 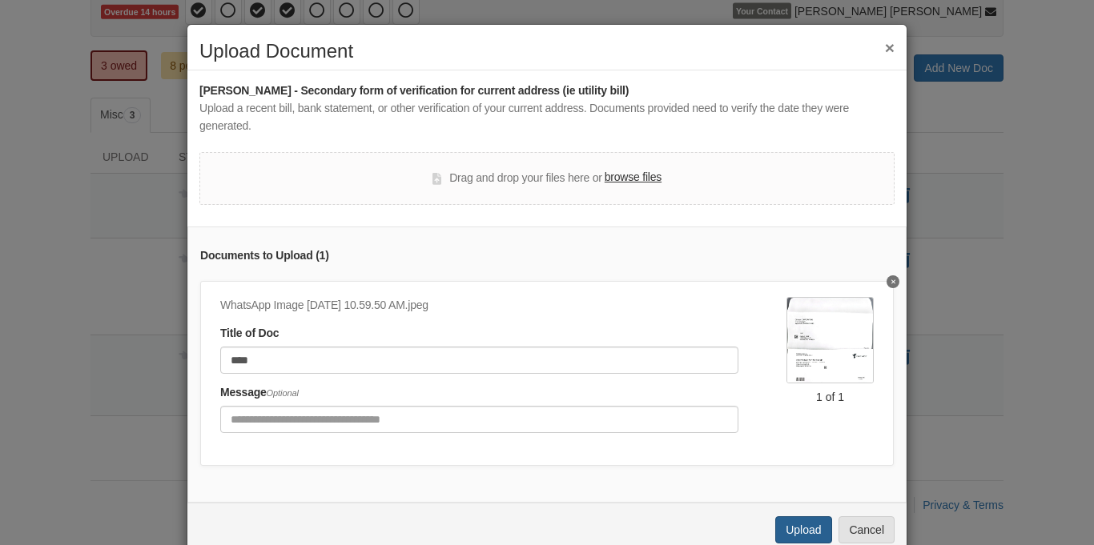 I want to click on button: Upload, so click(x=803, y=530).